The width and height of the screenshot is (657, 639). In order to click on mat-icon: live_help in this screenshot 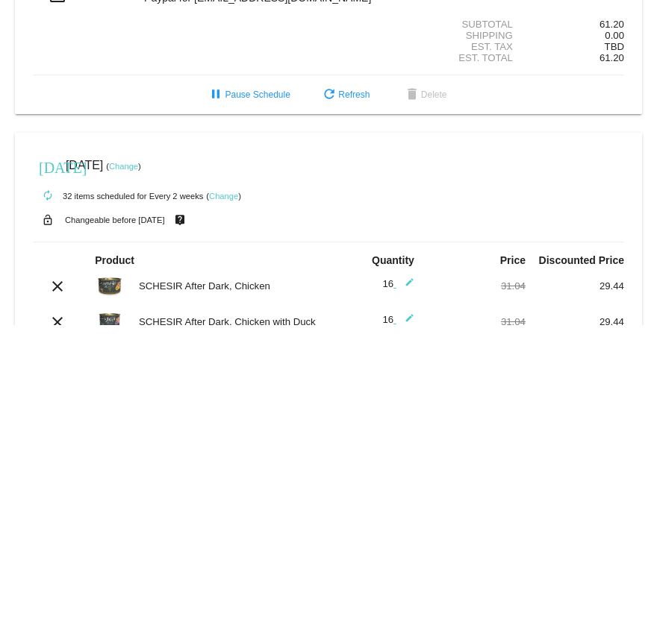, I will do `click(180, 220)`.